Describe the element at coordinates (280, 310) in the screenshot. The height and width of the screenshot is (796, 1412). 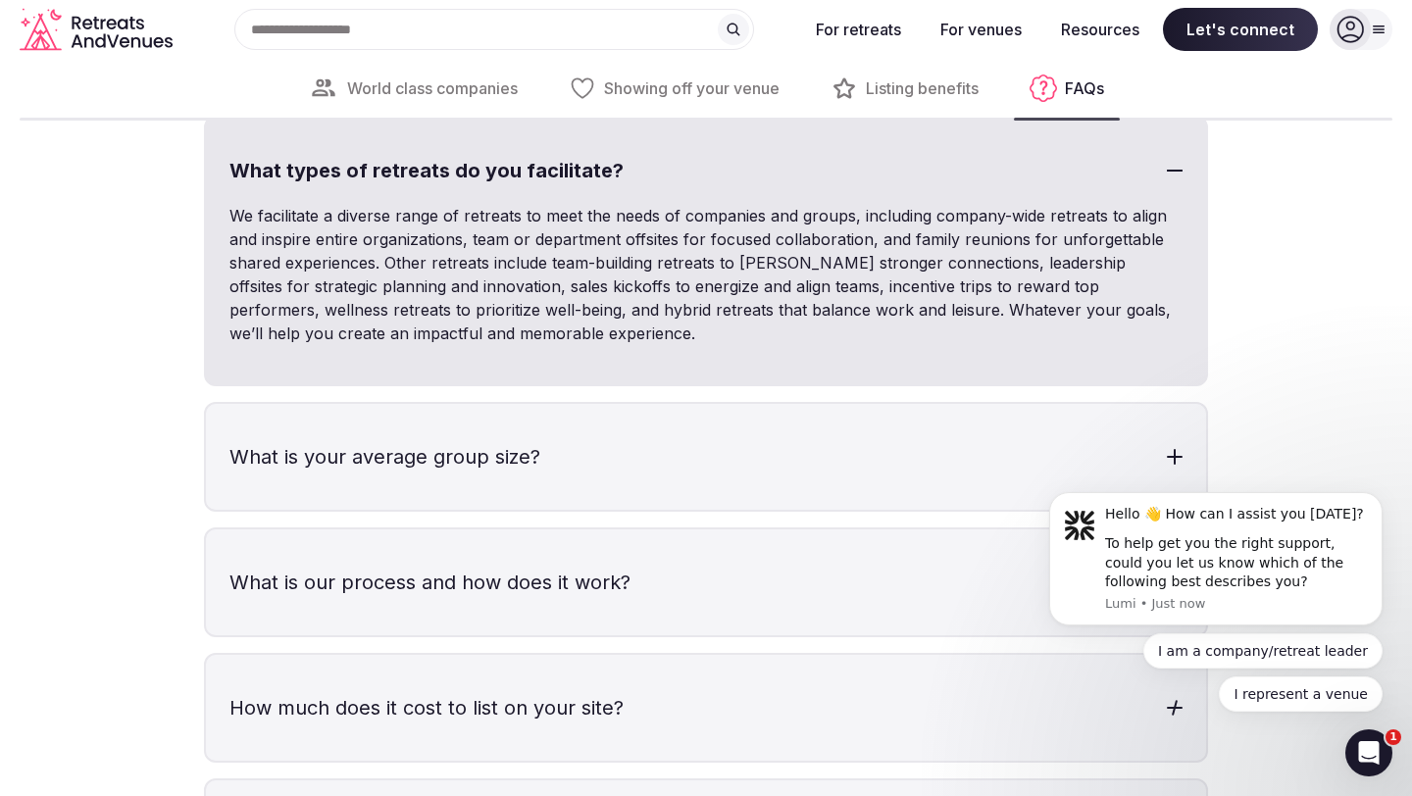
I see `button: Quick reply: I represent a venue` at that location.